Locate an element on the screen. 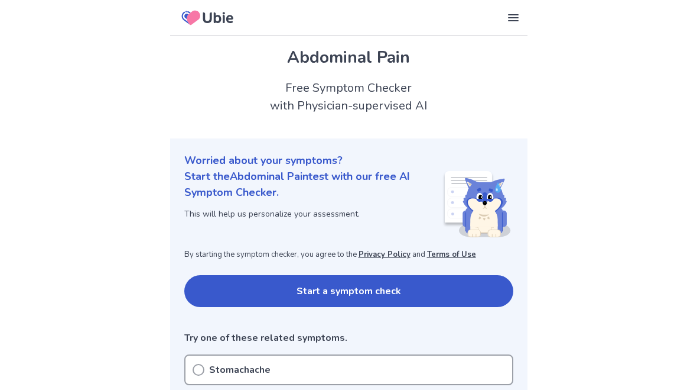 This screenshot has width=697, height=390. img: Shiba is located at coordinates (477, 204).